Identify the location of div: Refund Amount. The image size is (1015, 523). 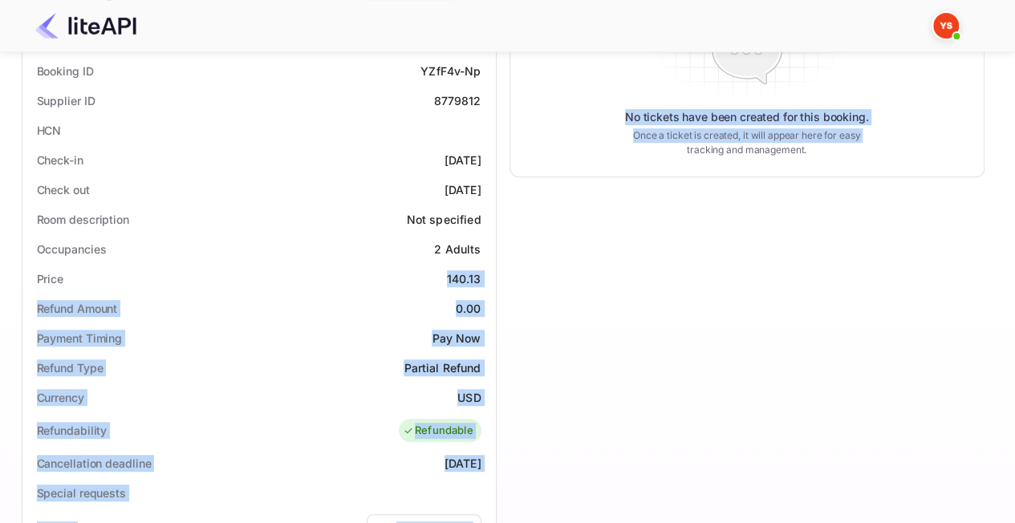
(77, 308).